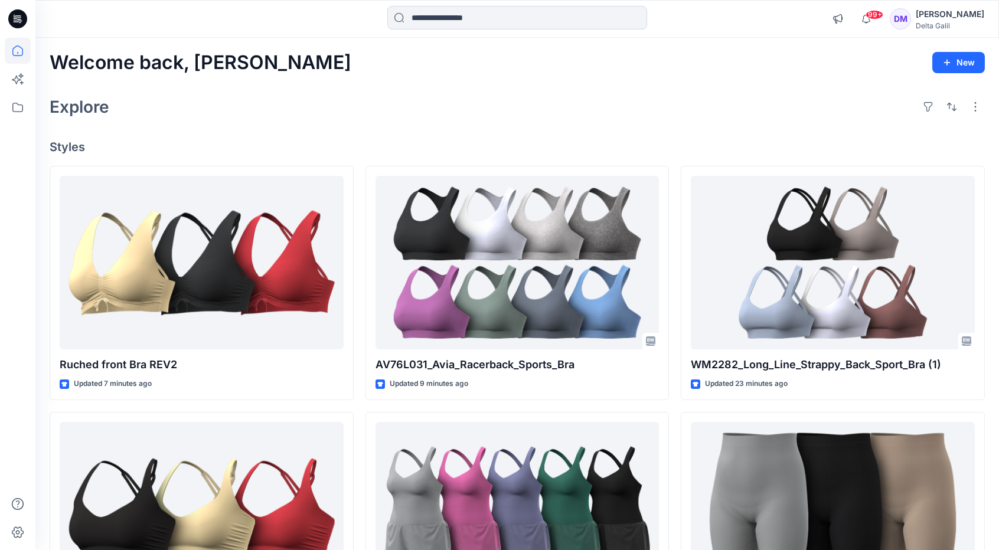 The height and width of the screenshot is (550, 999). Describe the element at coordinates (79, 107) in the screenshot. I see `h2: Explore` at that location.